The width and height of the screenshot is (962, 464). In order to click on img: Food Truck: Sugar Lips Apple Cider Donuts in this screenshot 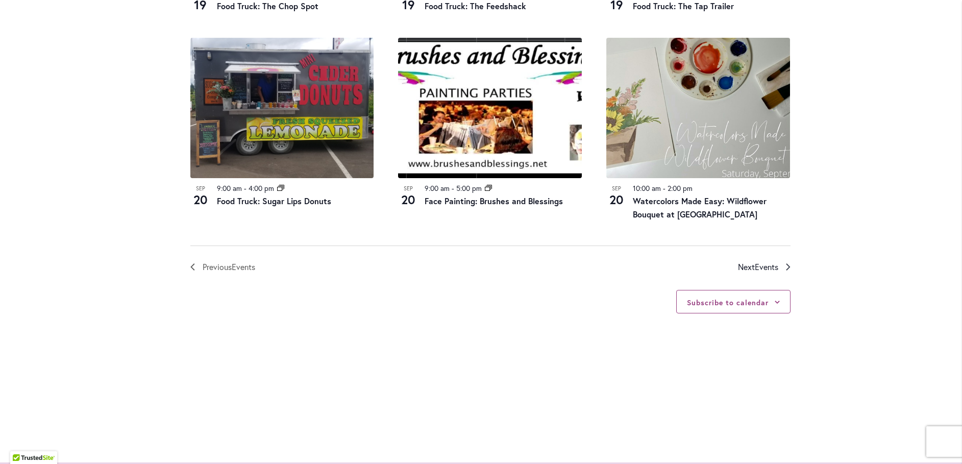, I will do `click(282, 108)`.